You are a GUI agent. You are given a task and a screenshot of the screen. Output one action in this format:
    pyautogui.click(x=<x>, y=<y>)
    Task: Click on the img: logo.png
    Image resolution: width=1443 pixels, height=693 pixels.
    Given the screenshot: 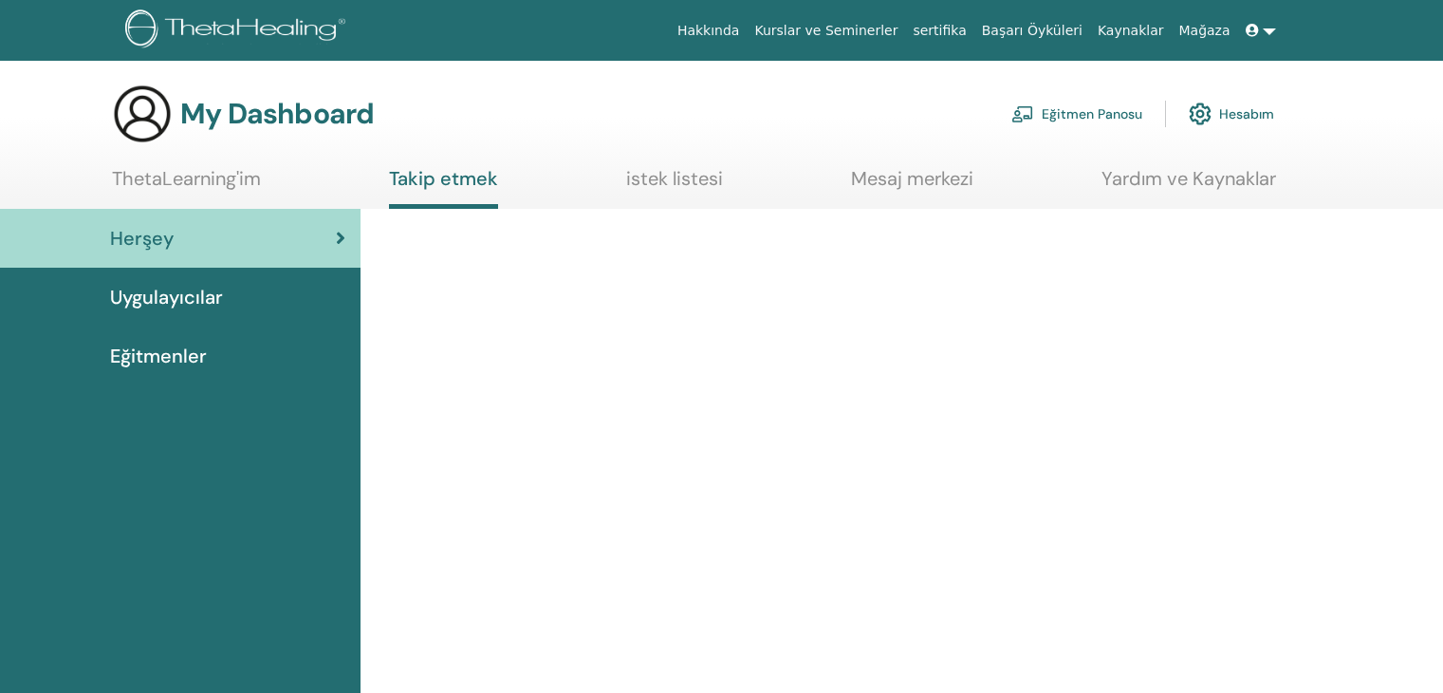 What is the action you would take?
    pyautogui.click(x=238, y=30)
    